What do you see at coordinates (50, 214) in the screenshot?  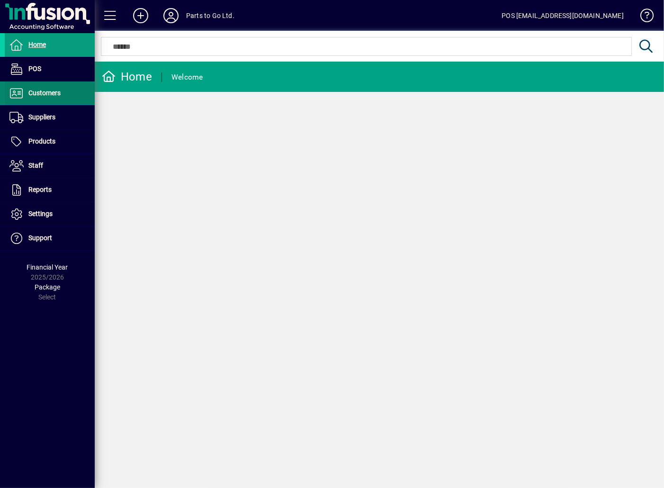 I see `a: Settings` at bounding box center [50, 214].